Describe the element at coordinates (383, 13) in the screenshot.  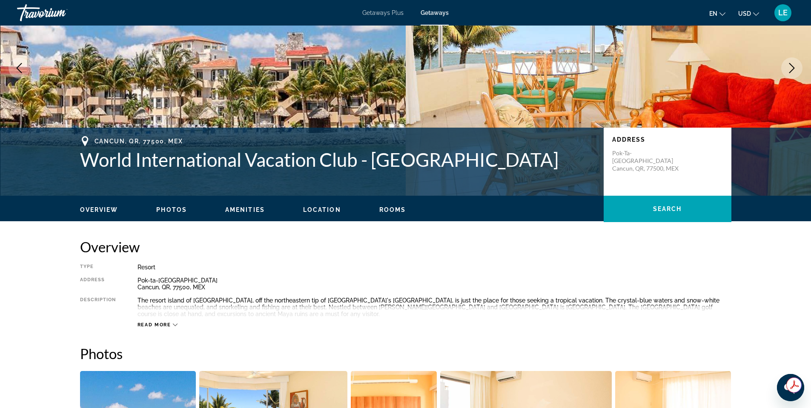
I see `span: Getaways Plus` at that location.